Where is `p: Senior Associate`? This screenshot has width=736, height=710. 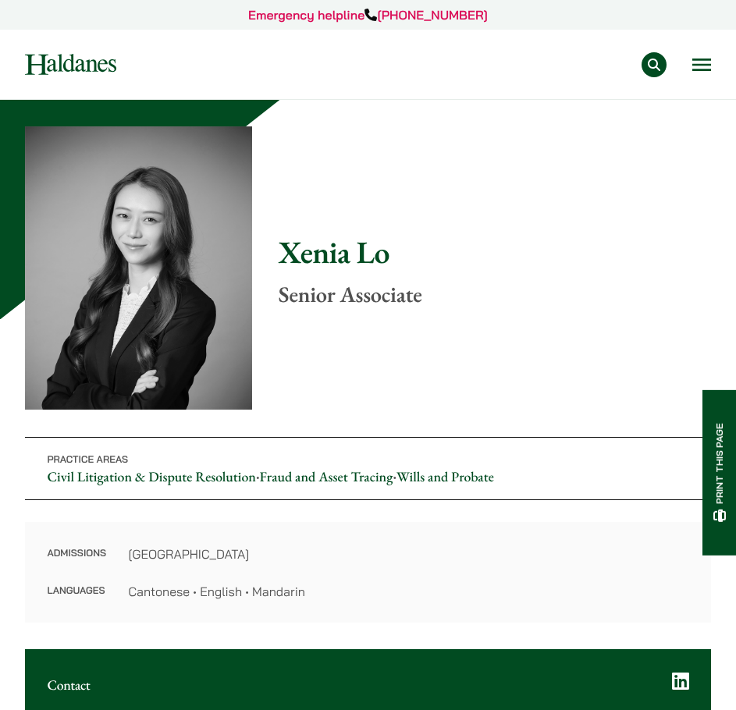
p: Senior Associate is located at coordinates (495, 295).